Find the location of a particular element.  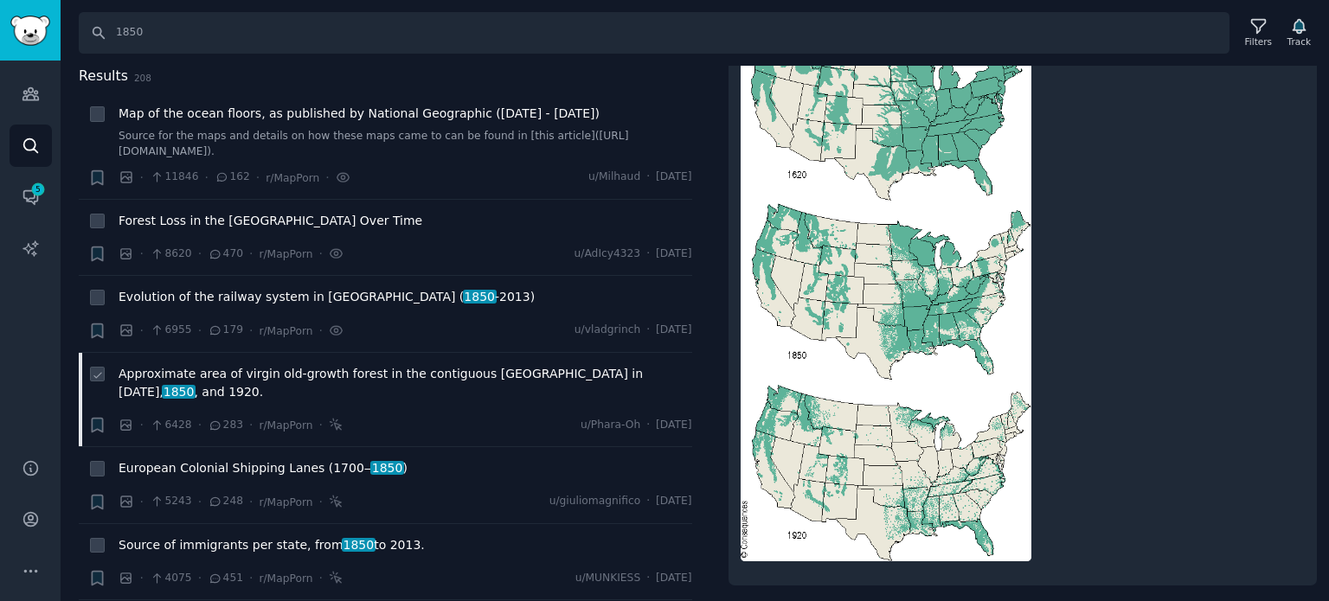

img: Approximate area of virgin old-growth forest in the contiguous United States in 1620, 1850, and 1... is located at coordinates (886, 292).